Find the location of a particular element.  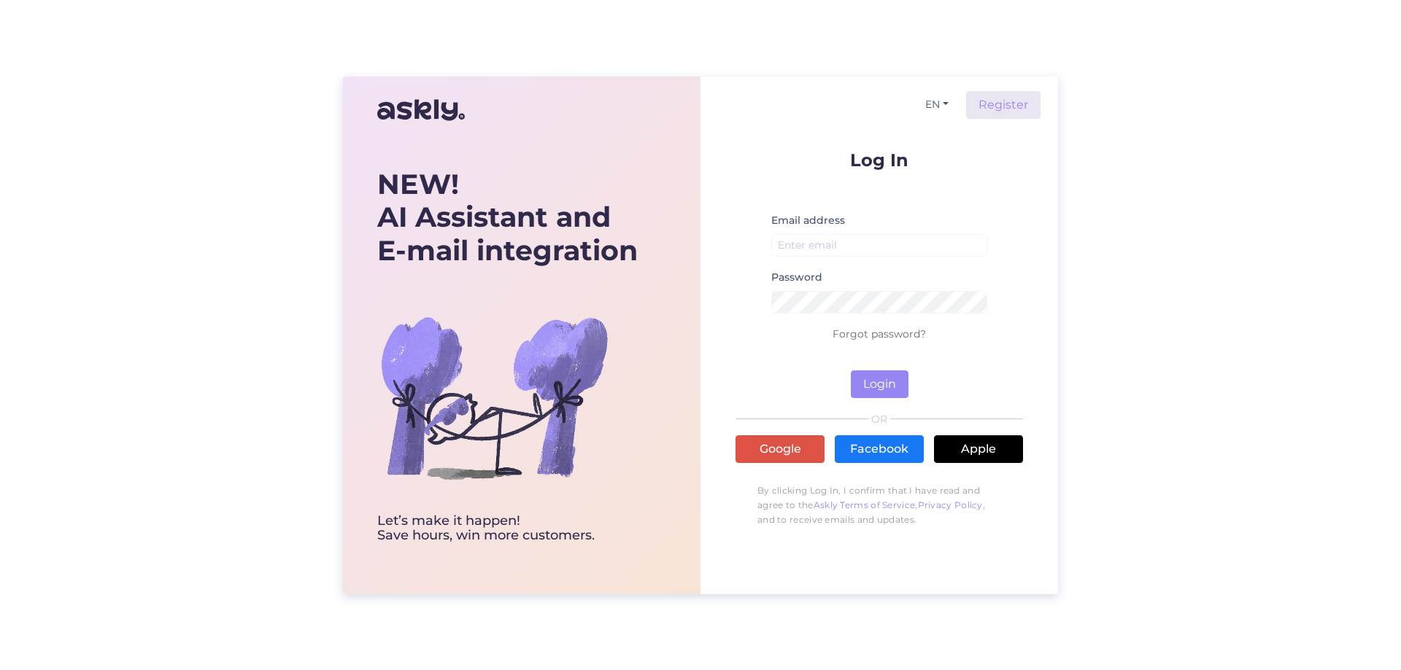

img: bg-askly is located at coordinates (494, 398).